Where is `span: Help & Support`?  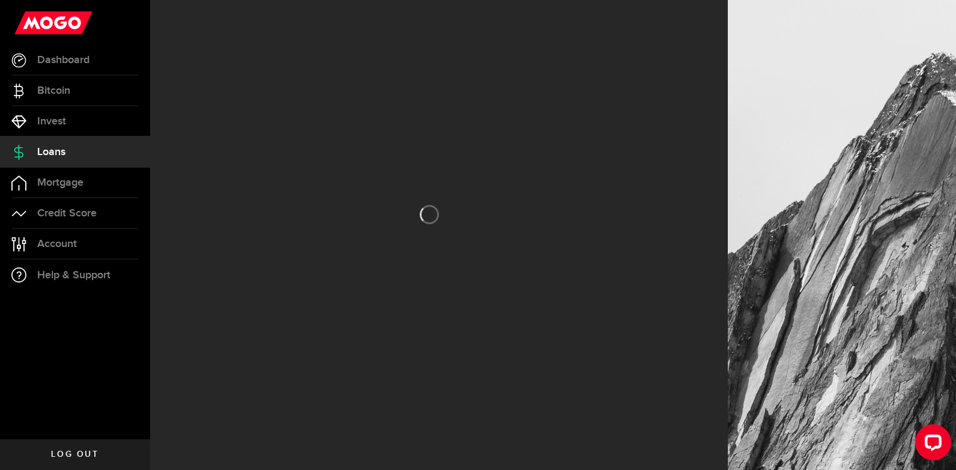 span: Help & Support is located at coordinates (74, 275).